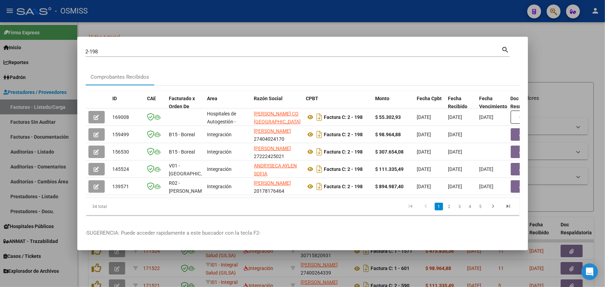 The width and height of the screenshot is (605, 287). I want to click on strong: $ 307.654,08, so click(390, 152).